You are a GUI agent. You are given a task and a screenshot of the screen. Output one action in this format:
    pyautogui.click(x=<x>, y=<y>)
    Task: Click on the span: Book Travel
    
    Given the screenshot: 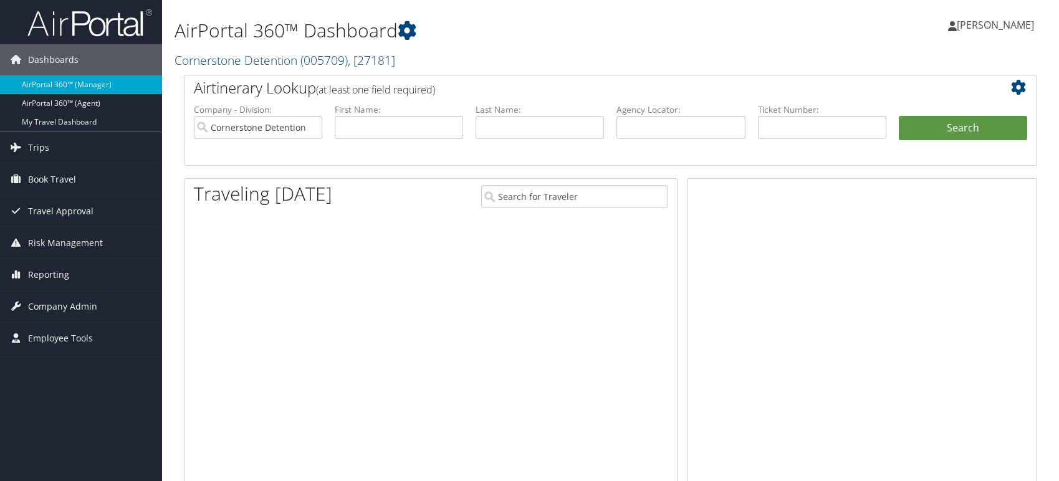 What is the action you would take?
    pyautogui.click(x=52, y=180)
    